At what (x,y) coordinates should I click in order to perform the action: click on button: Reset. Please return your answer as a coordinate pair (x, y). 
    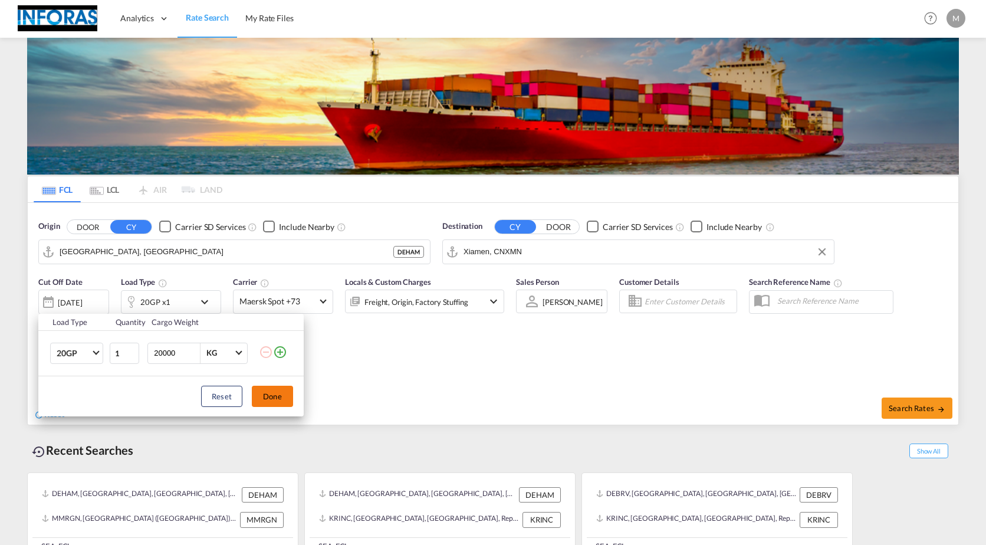
    Looking at the image, I should click on (222, 396).